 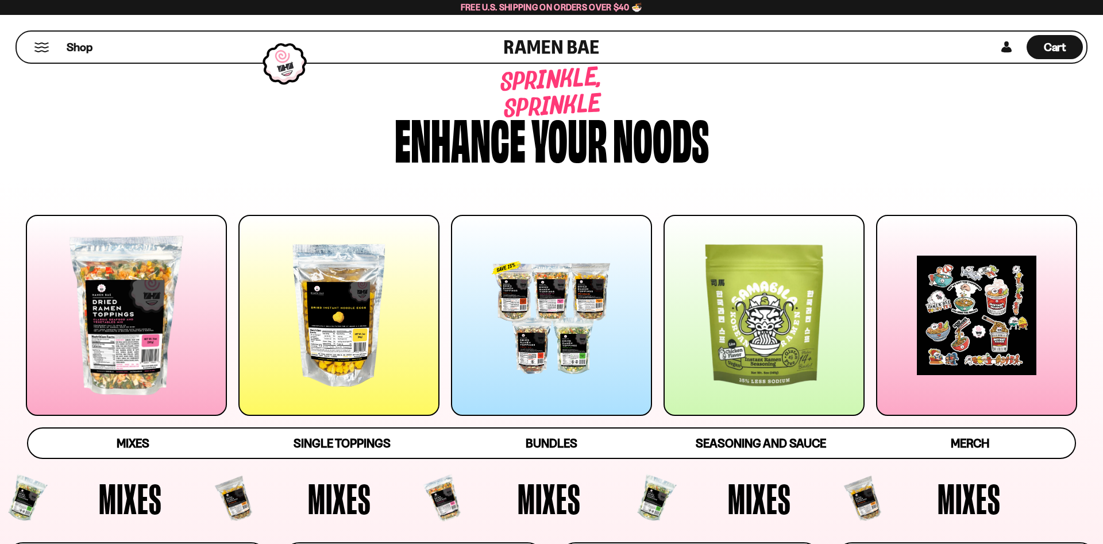 What do you see at coordinates (552, 443) in the screenshot?
I see `a: Bundles` at bounding box center [552, 443].